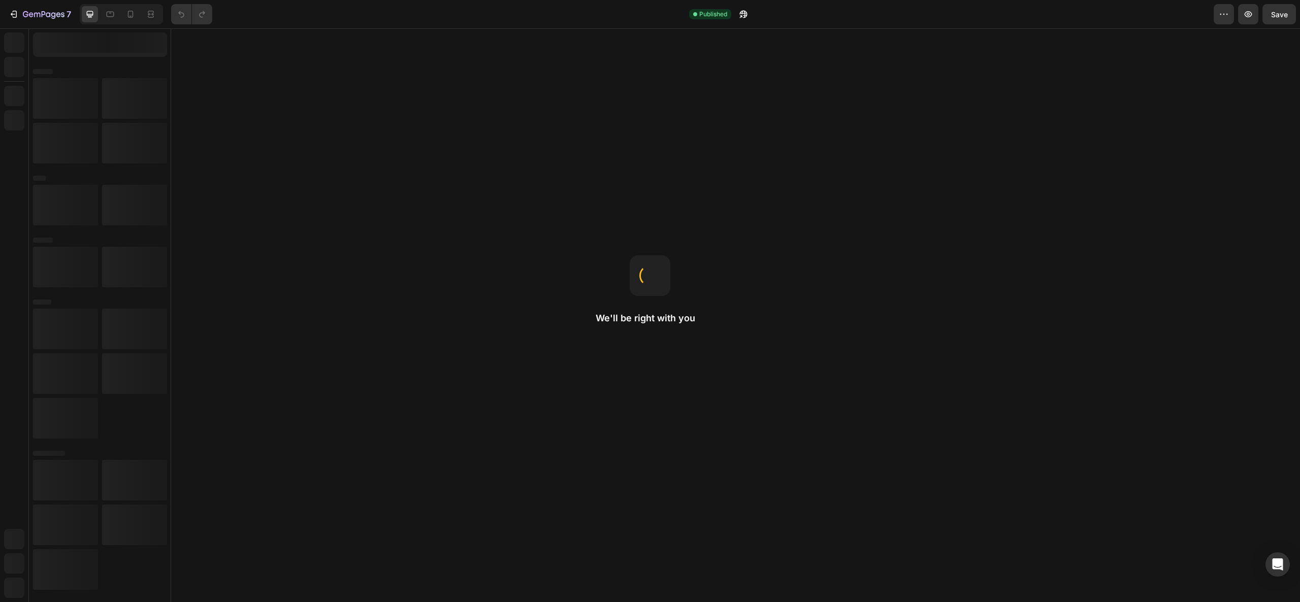  What do you see at coordinates (1279, 14) in the screenshot?
I see `span: Save` at bounding box center [1279, 14].